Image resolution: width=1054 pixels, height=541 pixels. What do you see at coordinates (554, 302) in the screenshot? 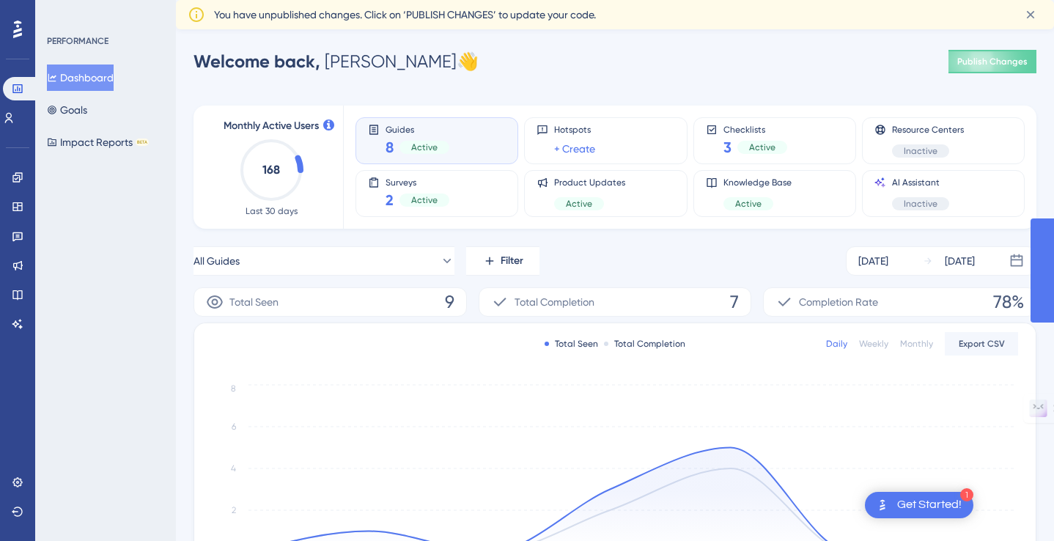
I see `span: Total Completion` at bounding box center [554, 302].